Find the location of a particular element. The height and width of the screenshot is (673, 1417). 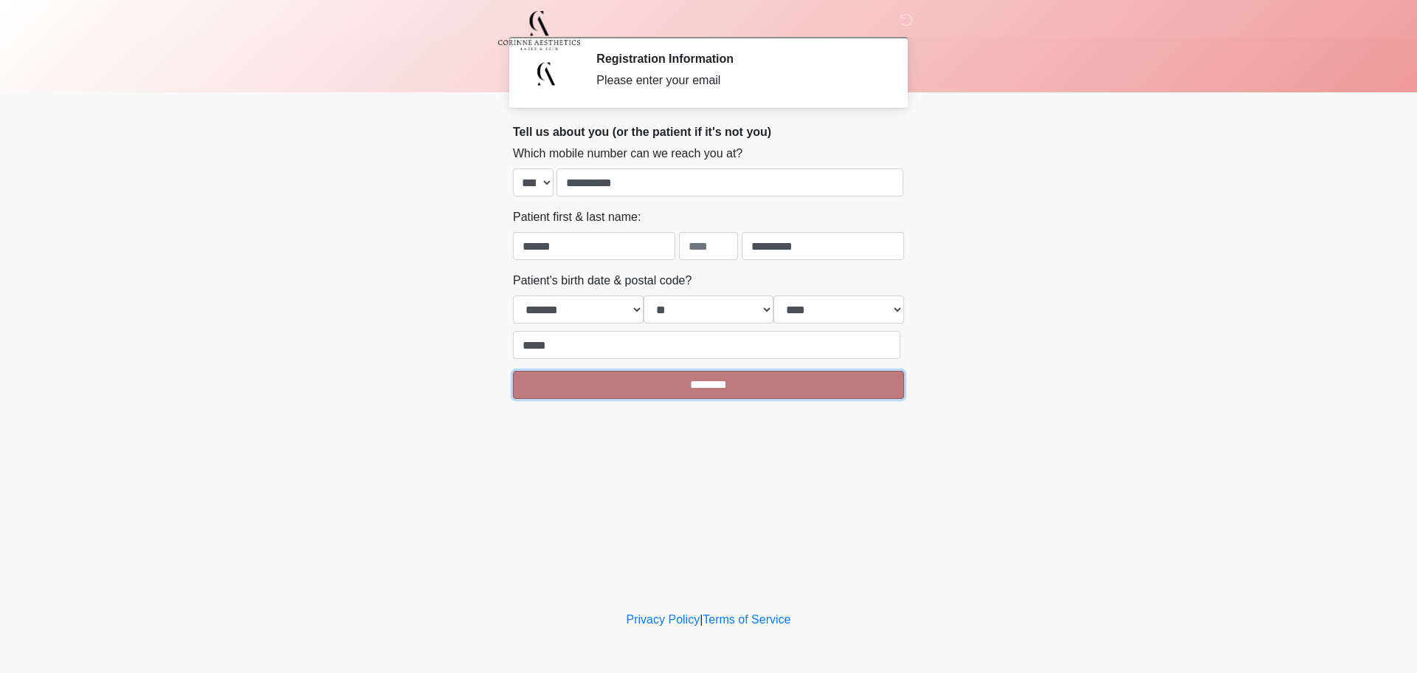

div: Please enter your email is located at coordinates (739, 80).